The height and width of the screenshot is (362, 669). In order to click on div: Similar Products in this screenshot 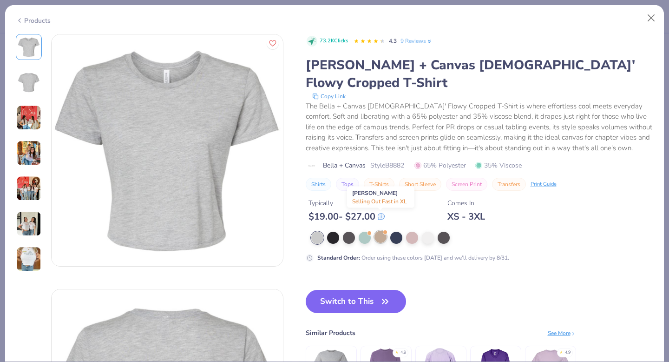, I will do `click(330, 332)`.